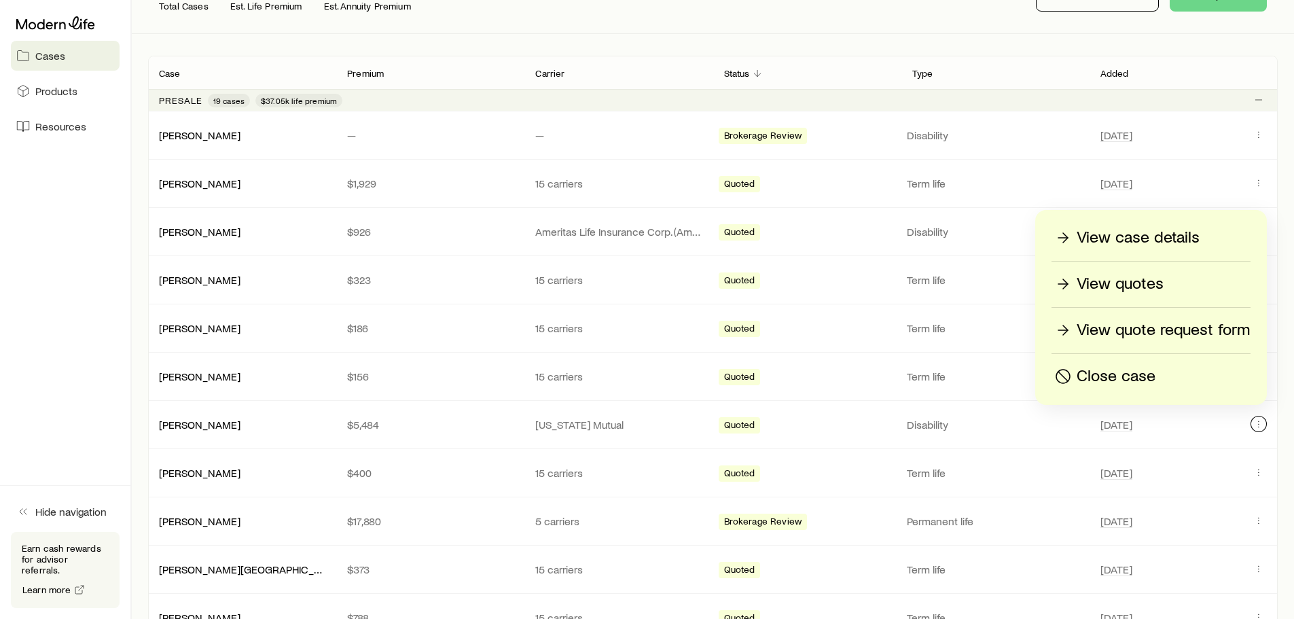 The height and width of the screenshot is (619, 1294). Describe the element at coordinates (1163, 330) in the screenshot. I see `p: View quote request form` at that location.